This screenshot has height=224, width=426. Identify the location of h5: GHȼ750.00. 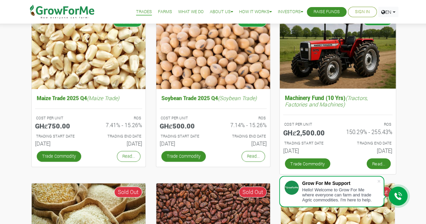
(59, 126).